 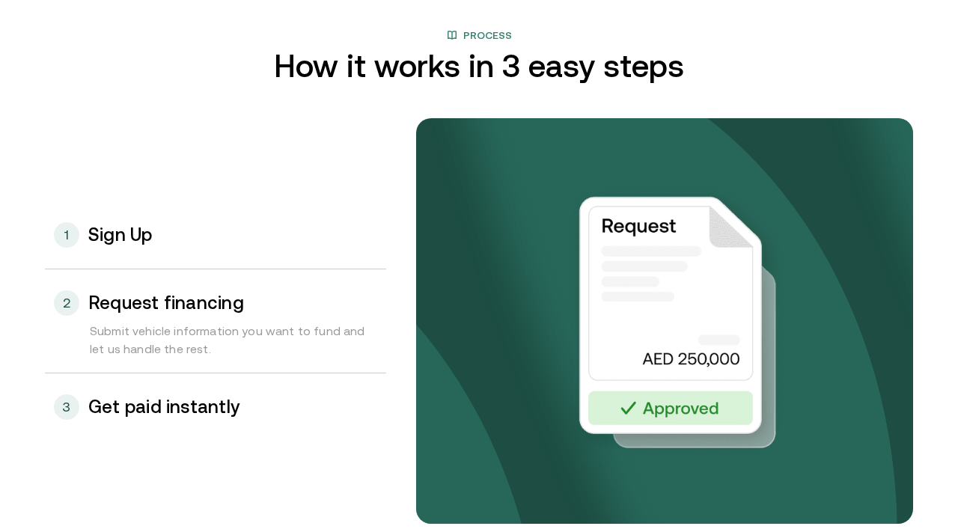 I want to click on h3: Request financing, so click(x=166, y=303).